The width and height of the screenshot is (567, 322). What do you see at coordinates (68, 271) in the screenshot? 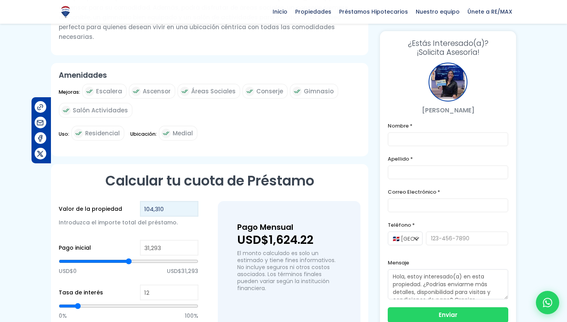
I see `span: USD$0` at bounding box center [68, 271].